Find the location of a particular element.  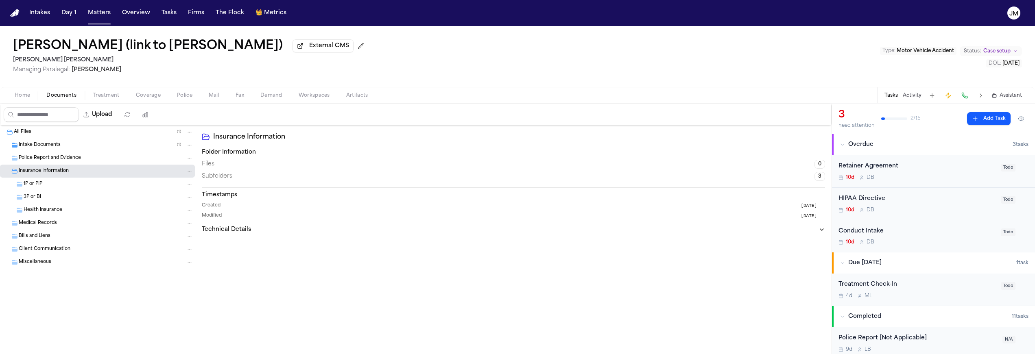

button: Edit DOL: 2025-09-03 is located at coordinates (1004, 63).